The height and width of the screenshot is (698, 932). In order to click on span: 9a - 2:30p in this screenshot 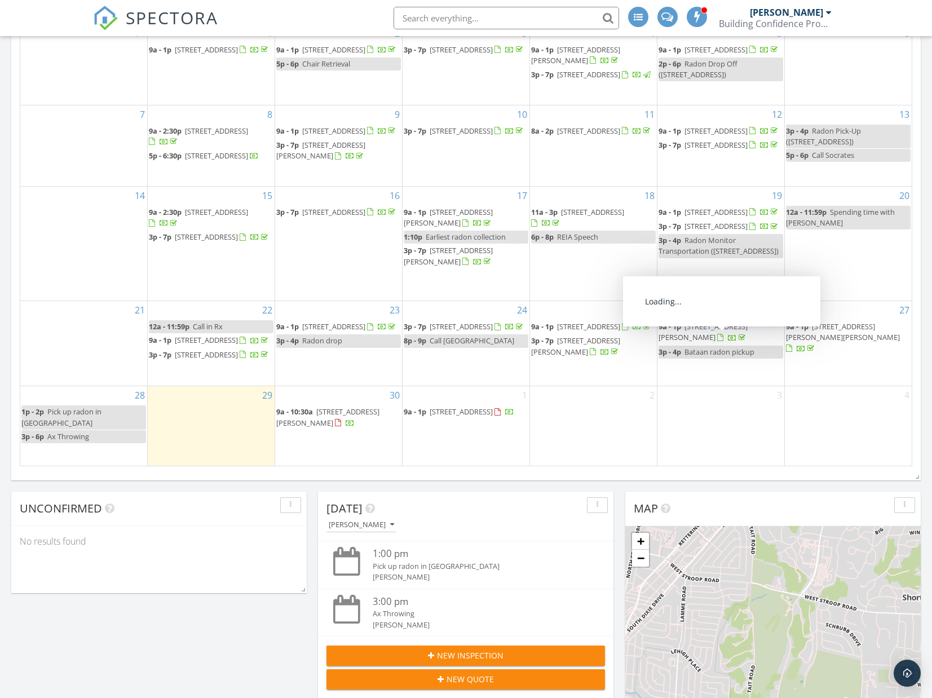, I will do `click(165, 131)`.